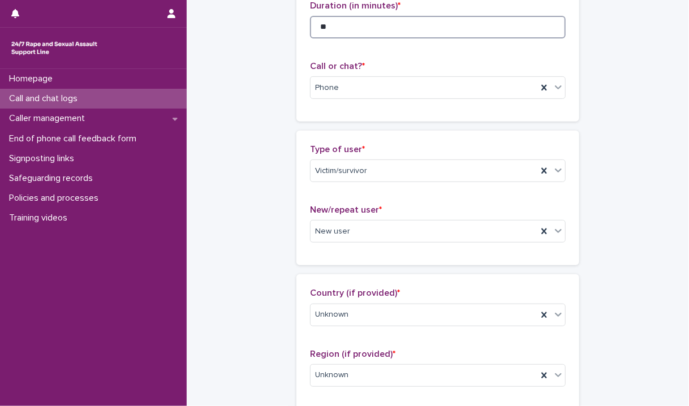 This screenshot has height=406, width=689. I want to click on img: rhQMoQhaT3yELyF149Cw, so click(54, 48).